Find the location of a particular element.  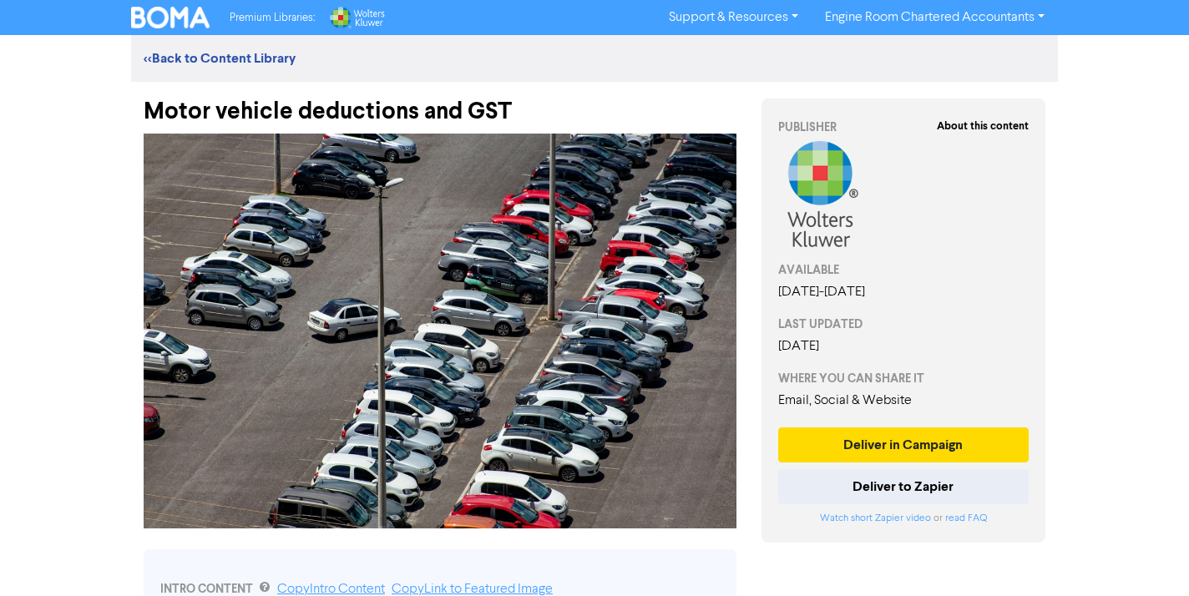

img: Wolters Kluwer is located at coordinates (356, 18).